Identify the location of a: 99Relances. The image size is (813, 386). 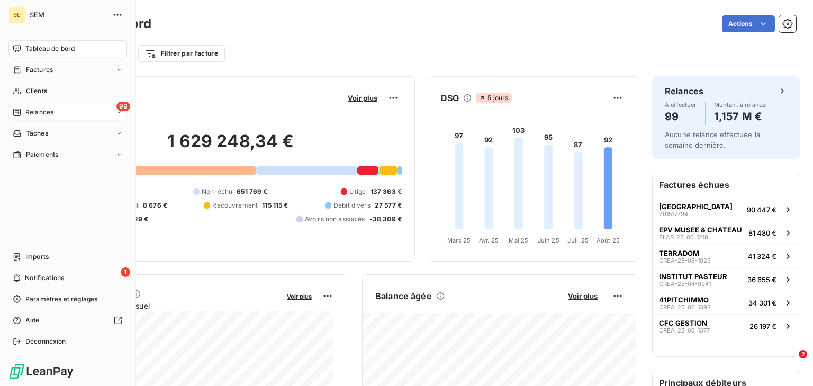
(67, 112).